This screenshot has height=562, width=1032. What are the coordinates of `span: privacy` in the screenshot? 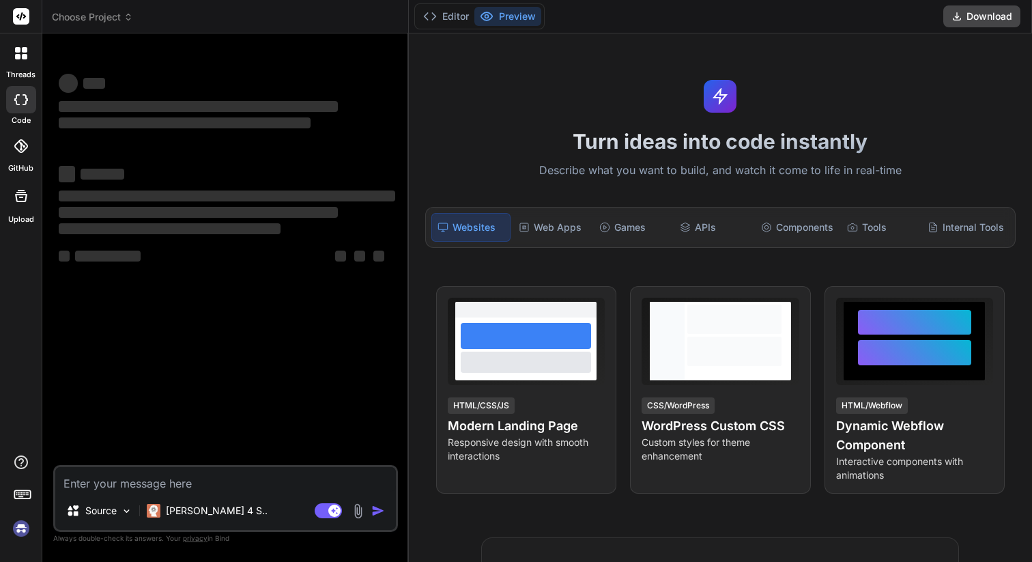 It's located at (195, 538).